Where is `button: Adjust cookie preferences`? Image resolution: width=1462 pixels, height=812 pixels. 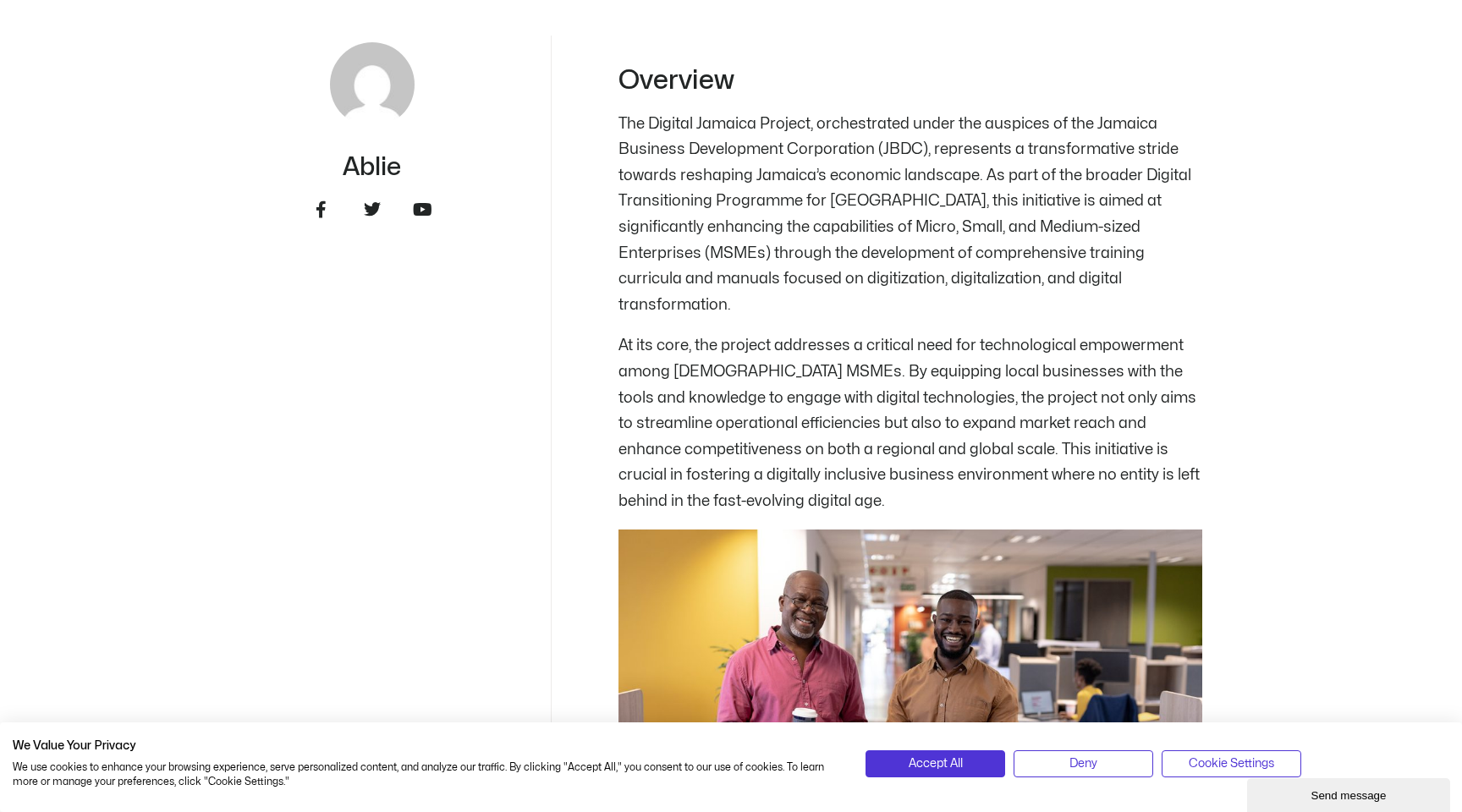
button: Adjust cookie preferences is located at coordinates (1231, 764).